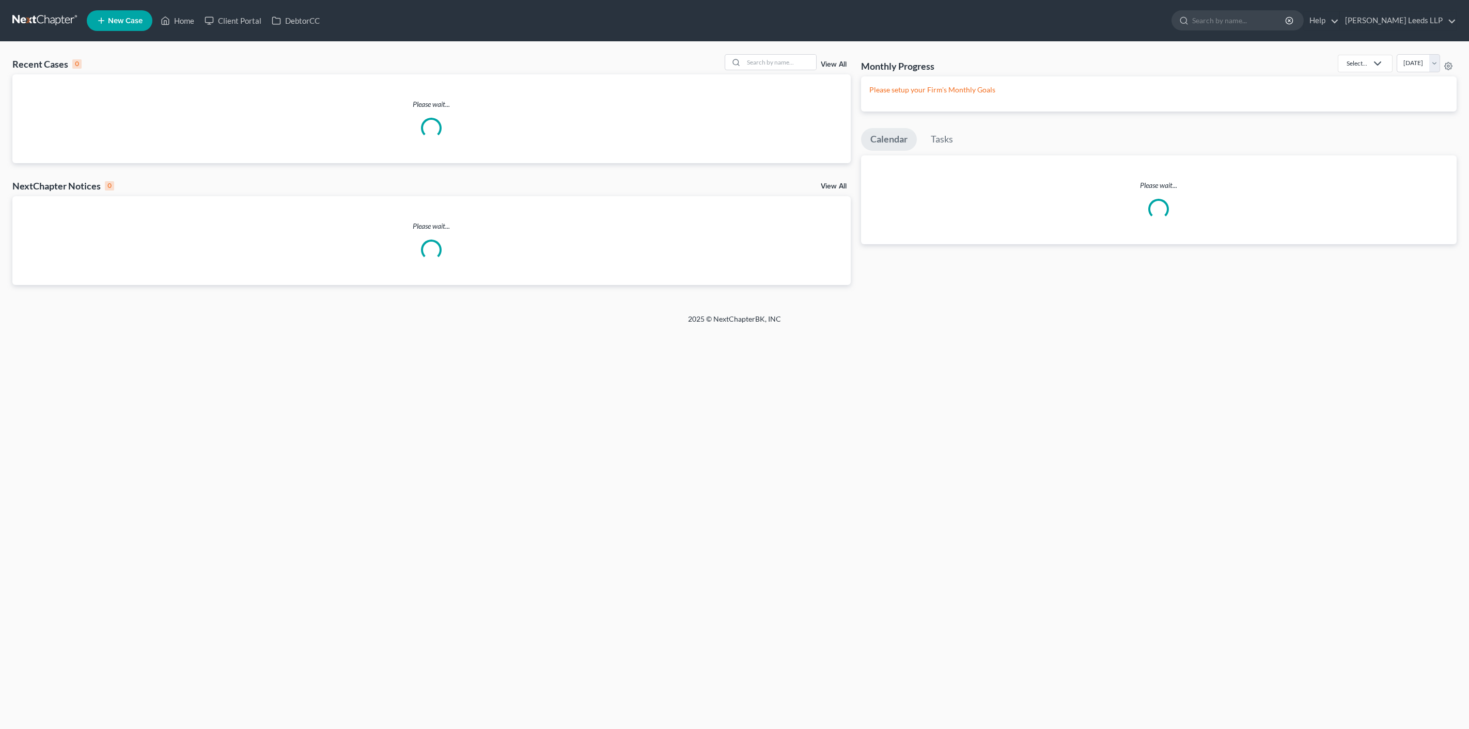 This screenshot has height=729, width=1469. What do you see at coordinates (177, 21) in the screenshot?
I see `a: Home` at bounding box center [177, 21].